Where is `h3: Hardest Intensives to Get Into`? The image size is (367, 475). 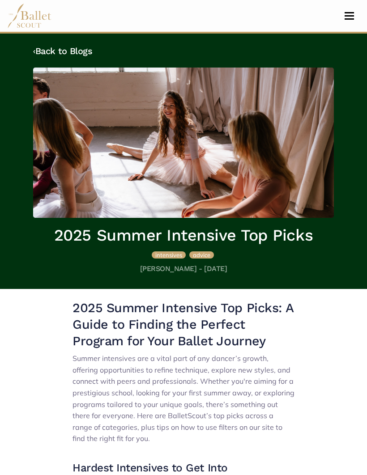 h3: Hardest Intensives to Get Into is located at coordinates (184, 468).